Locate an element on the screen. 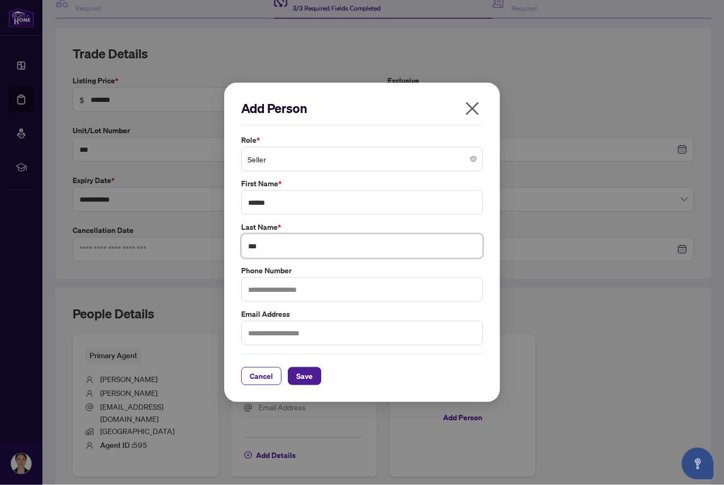 The image size is (724, 485). label: Role is located at coordinates (362, 140).